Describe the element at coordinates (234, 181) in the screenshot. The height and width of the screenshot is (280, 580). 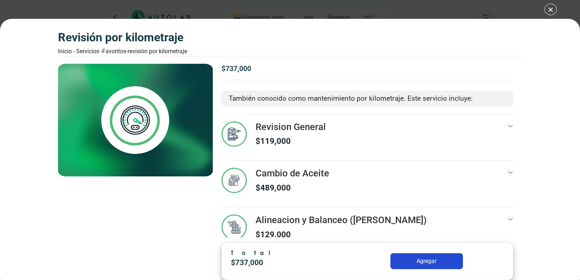
I see `img: cambio_de_aceite-v3.svg` at that location.